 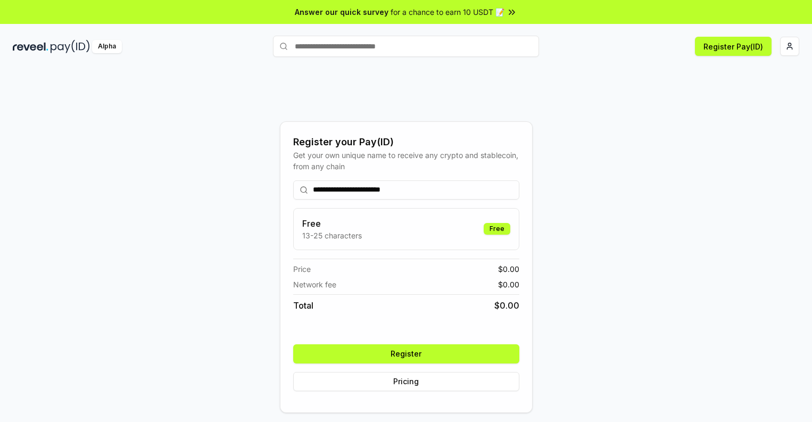 What do you see at coordinates (342, 12) in the screenshot?
I see `span: Answer our quick survey` at bounding box center [342, 12].